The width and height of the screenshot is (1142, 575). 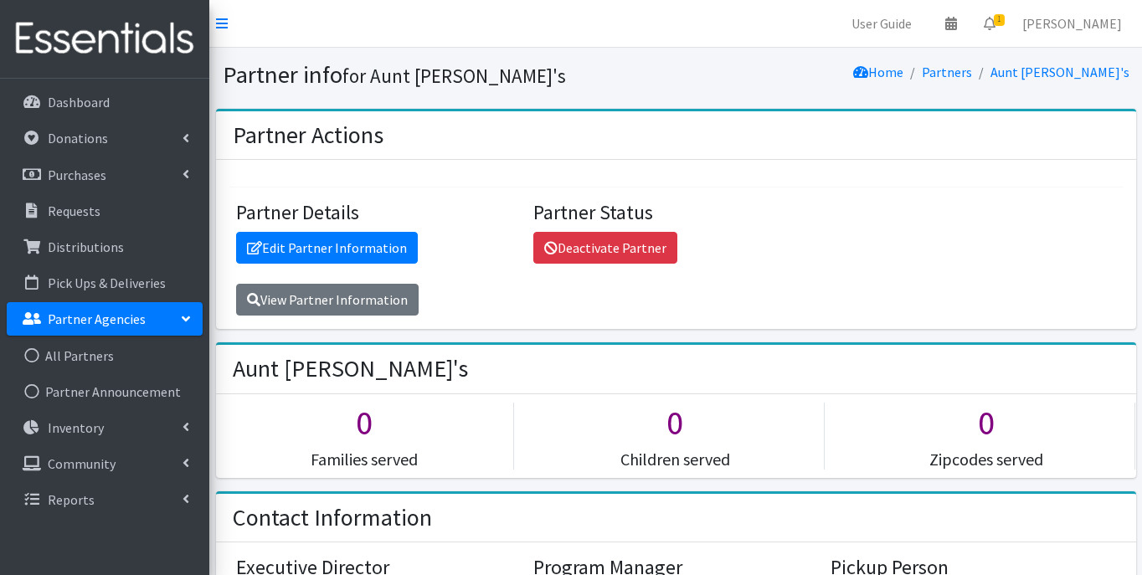 What do you see at coordinates (105, 39) in the screenshot?
I see `img: HumanEssentials` at bounding box center [105, 39].